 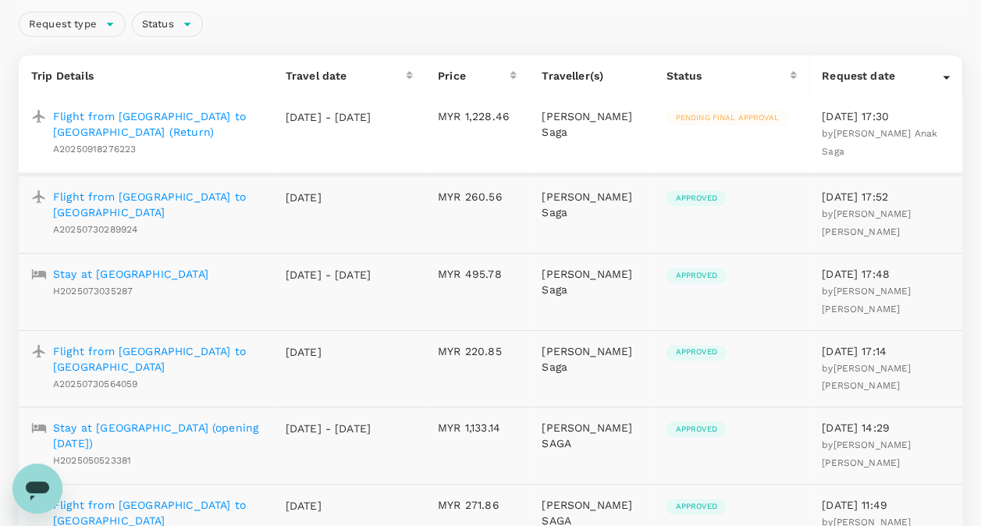 I want to click on p: MYR 260.56, so click(x=477, y=197).